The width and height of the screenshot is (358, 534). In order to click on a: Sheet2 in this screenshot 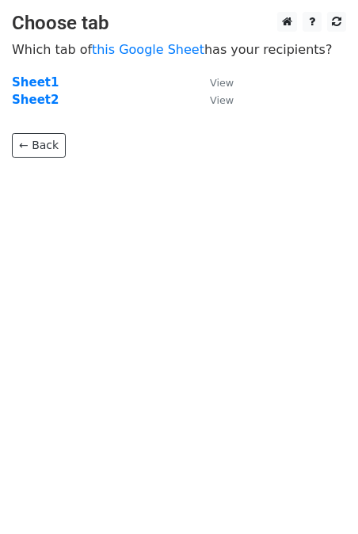, I will do `click(35, 100)`.